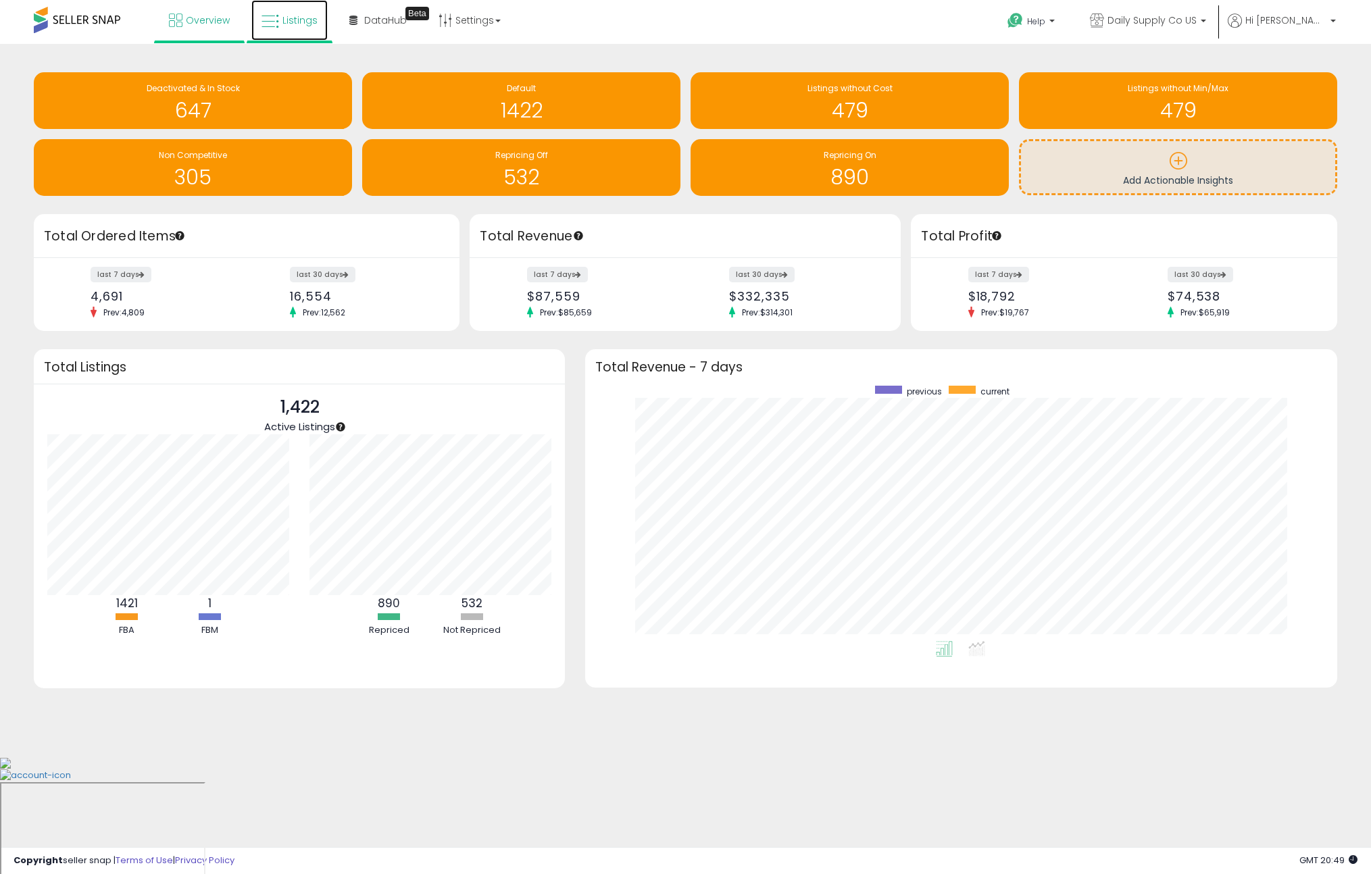  Describe the element at coordinates (1032, 23) in the screenshot. I see `a: Help` at that location.